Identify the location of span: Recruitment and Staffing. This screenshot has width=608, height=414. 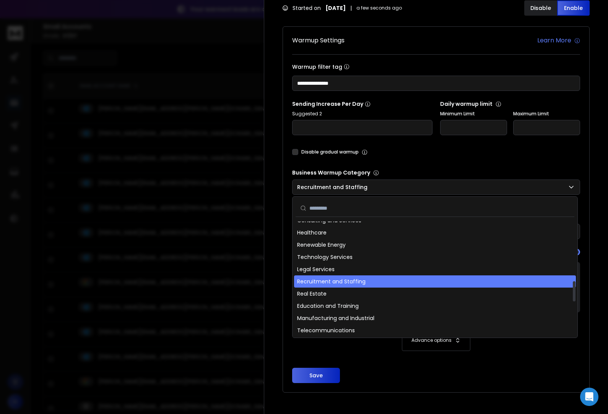
(331, 282).